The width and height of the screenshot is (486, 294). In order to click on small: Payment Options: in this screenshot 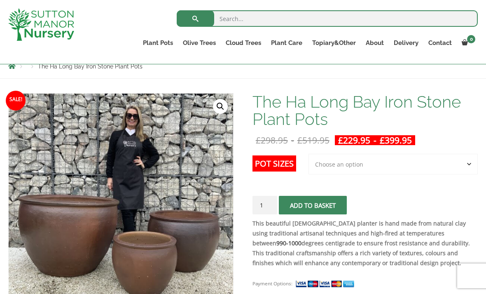, I will do `click(272, 283)`.